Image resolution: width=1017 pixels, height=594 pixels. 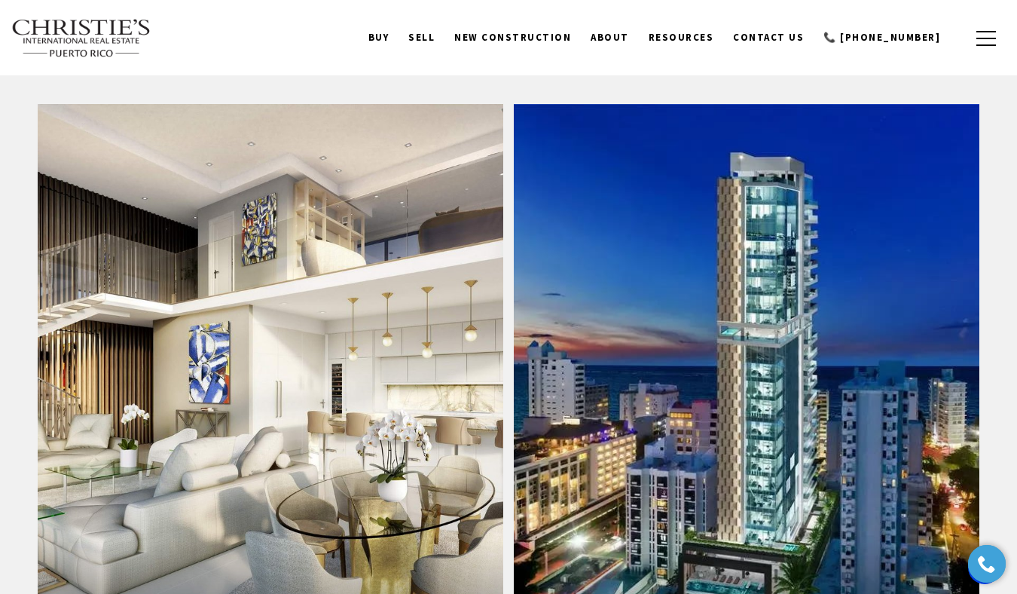 What do you see at coordinates (768, 37) in the screenshot?
I see `span: Contact Us` at bounding box center [768, 37].